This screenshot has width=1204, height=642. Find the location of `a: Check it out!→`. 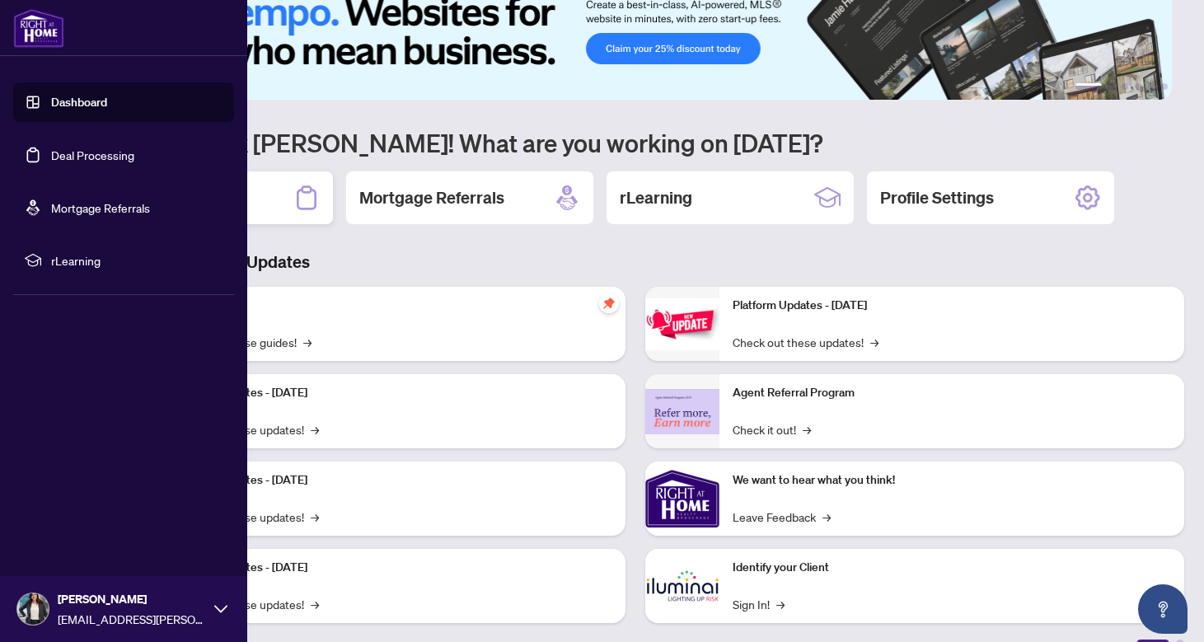

a: Check it out!→ is located at coordinates (772, 430).